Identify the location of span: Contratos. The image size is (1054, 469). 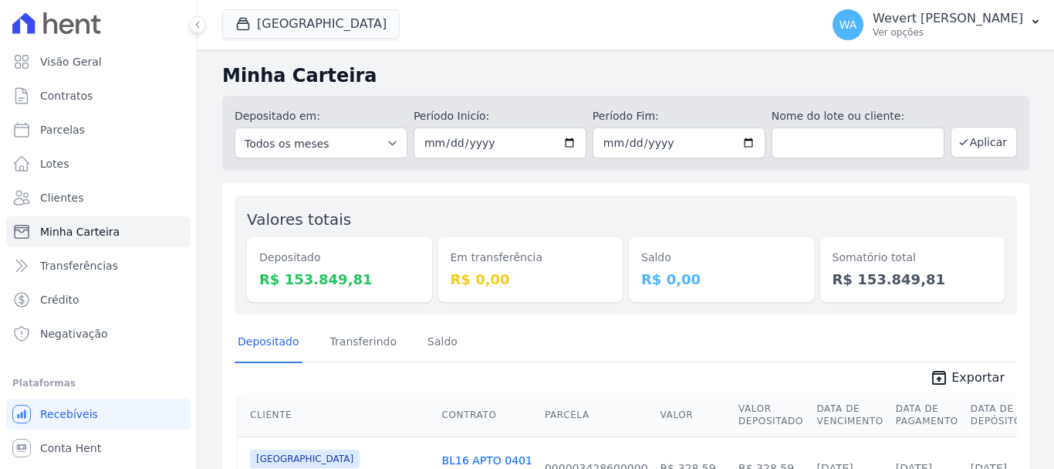
(66, 96).